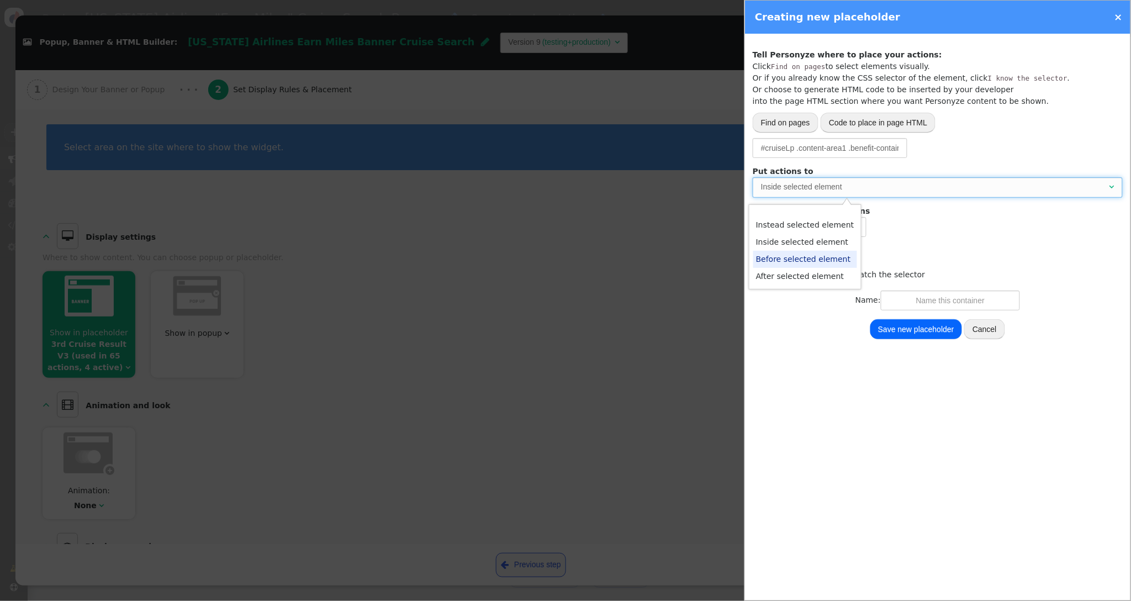 The height and width of the screenshot is (601, 1131). Describe the element at coordinates (805, 225) in the screenshot. I see `td: Instead selected element` at that location.